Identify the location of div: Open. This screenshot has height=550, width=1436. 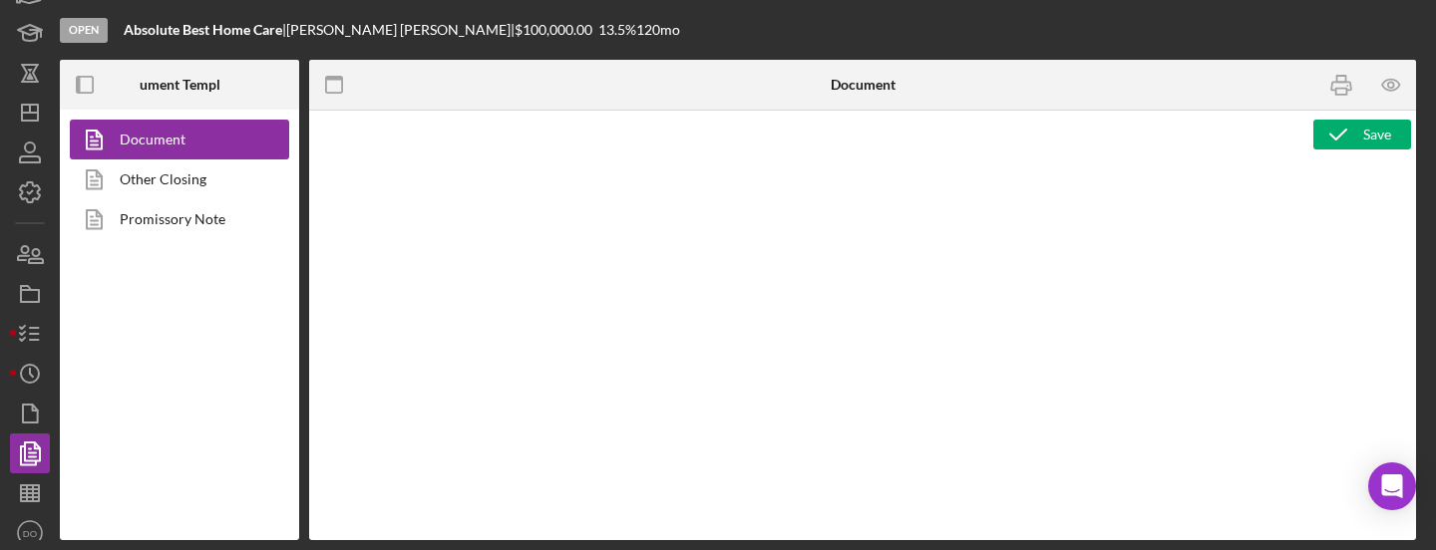
(84, 30).